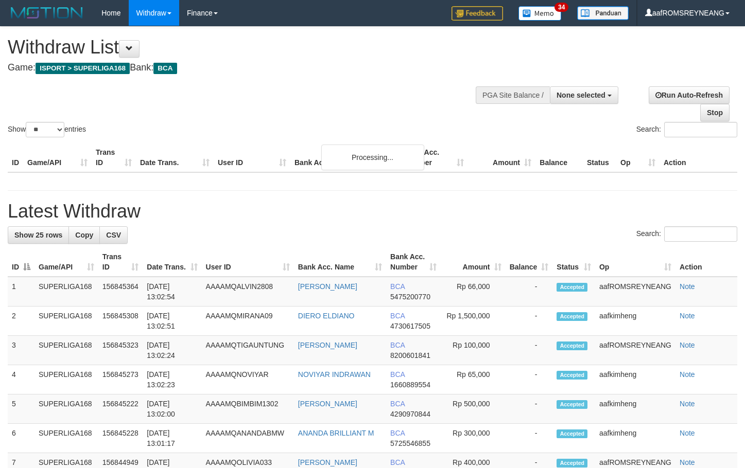 This screenshot has height=468, width=745. I want to click on a: NOVIYAR INDRAWAN, so click(334, 375).